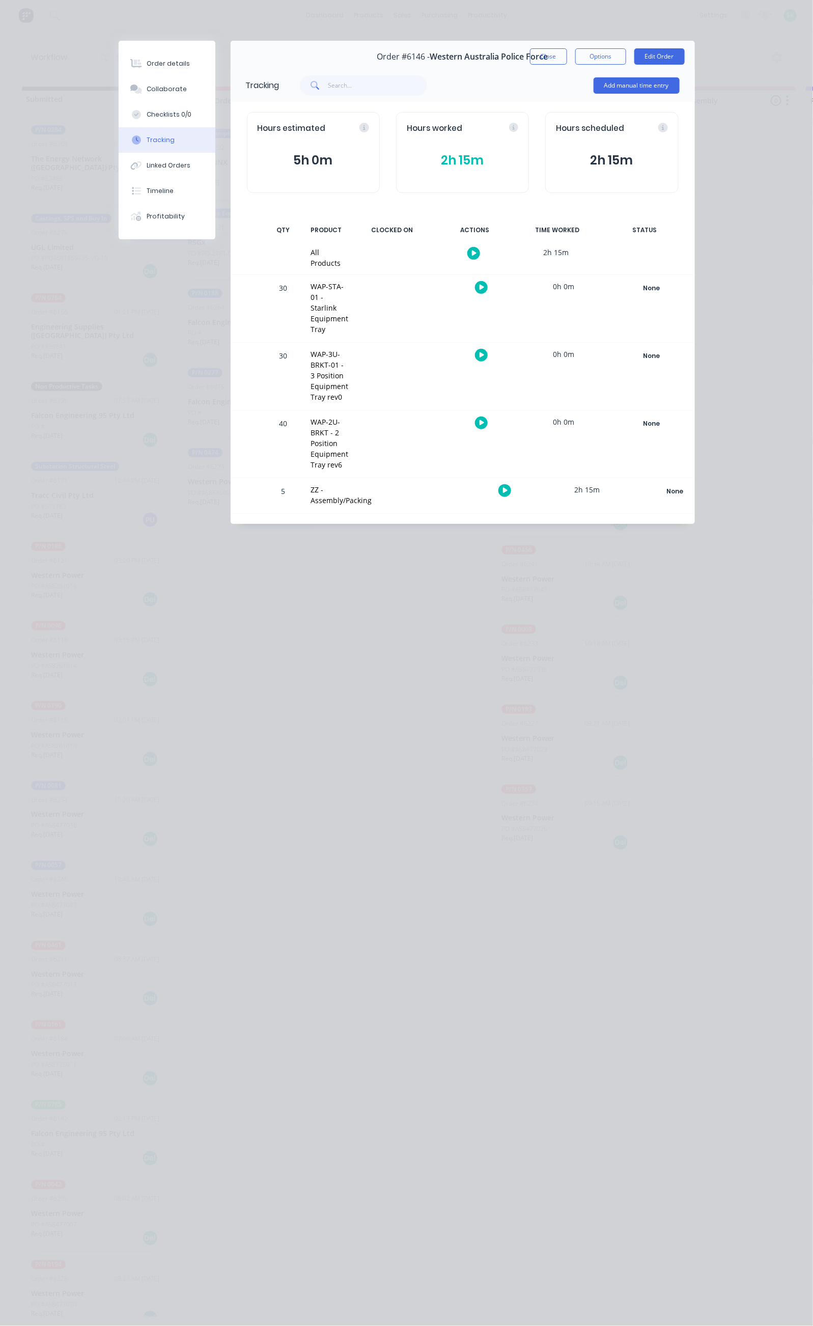 The image size is (813, 1326). I want to click on span: Western Australia Police Force, so click(489, 57).